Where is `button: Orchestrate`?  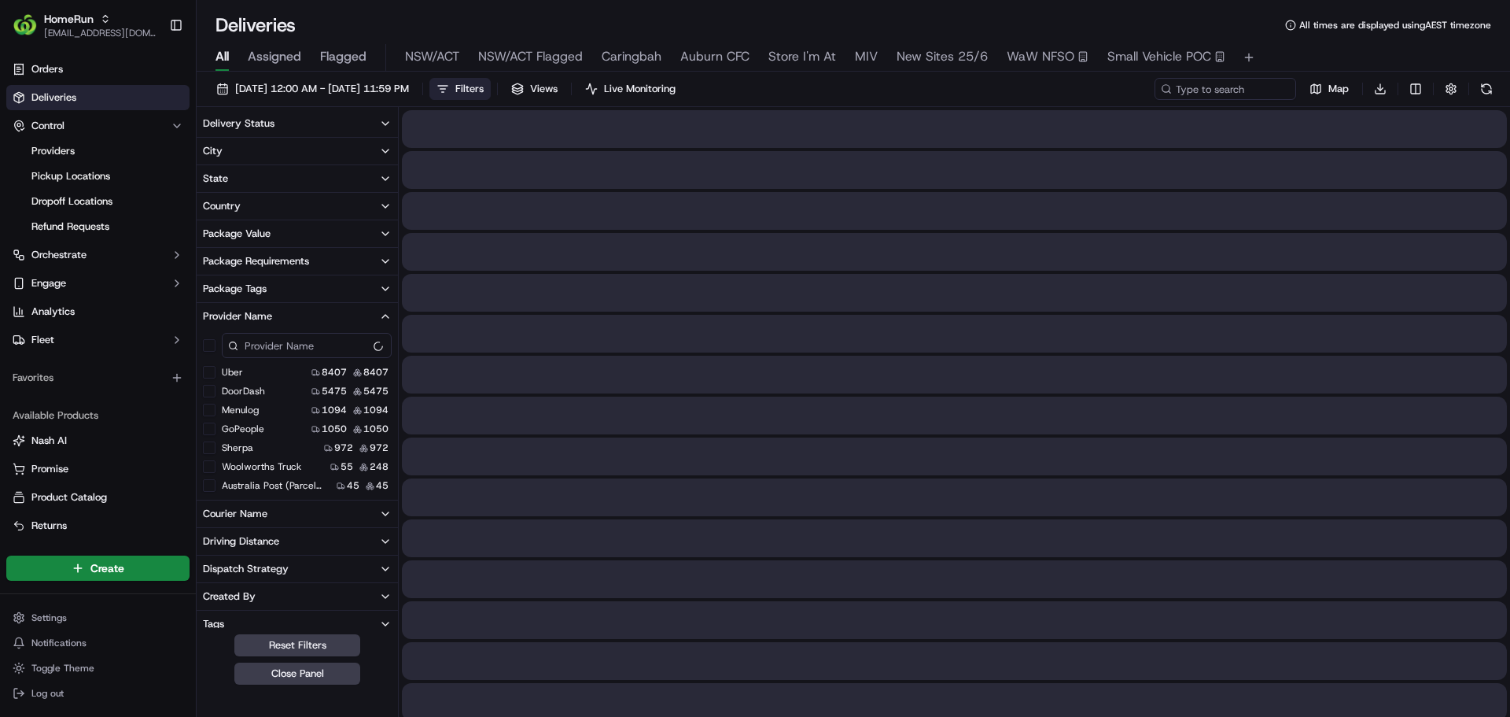 button: Orchestrate is located at coordinates (98, 255).